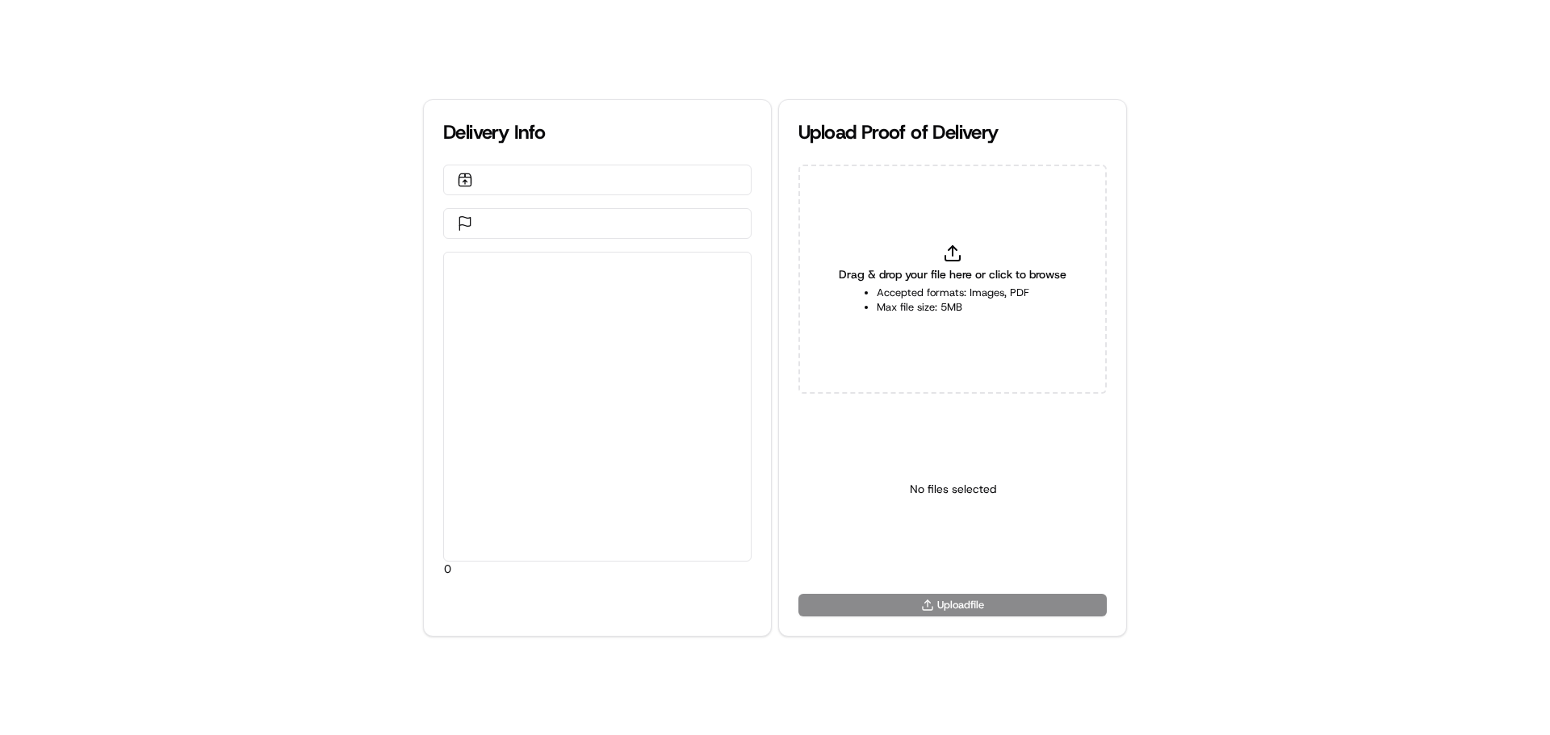 The height and width of the screenshot is (735, 1550). Describe the element at coordinates (953, 274) in the screenshot. I see `span: Drag & drop your file here or click to browse` at that location.